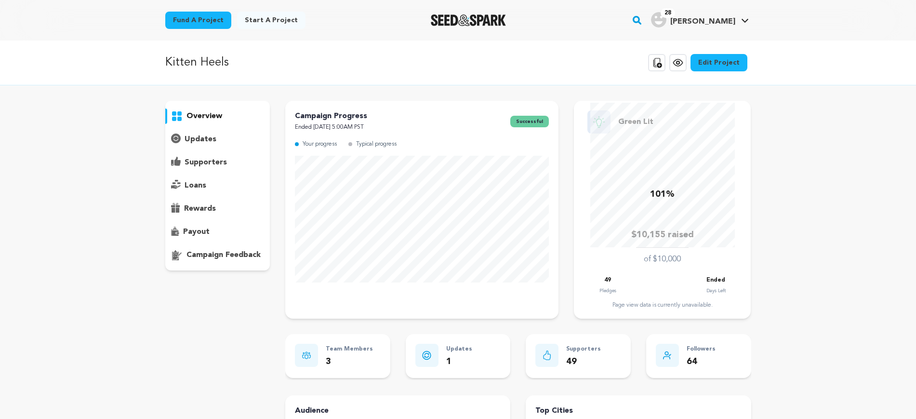 This screenshot has width=916, height=419. What do you see at coordinates (196, 232) in the screenshot?
I see `p: payout` at bounding box center [196, 232].